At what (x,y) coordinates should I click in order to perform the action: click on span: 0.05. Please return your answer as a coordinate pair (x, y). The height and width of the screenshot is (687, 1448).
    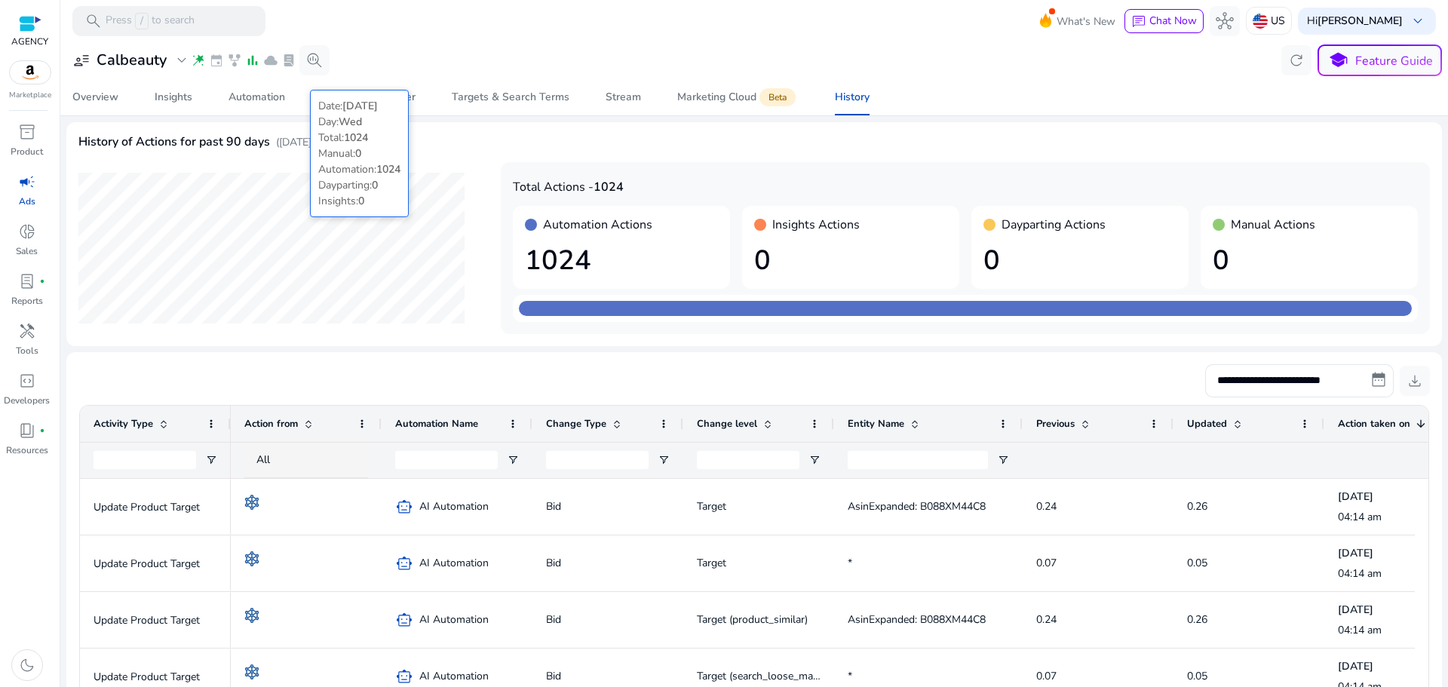
    Looking at the image, I should click on (1197, 563).